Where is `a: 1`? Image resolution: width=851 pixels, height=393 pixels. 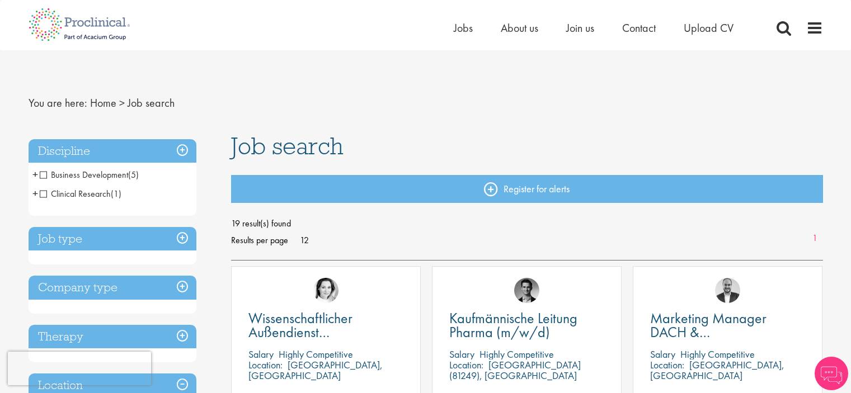 a: 1 is located at coordinates (814, 238).